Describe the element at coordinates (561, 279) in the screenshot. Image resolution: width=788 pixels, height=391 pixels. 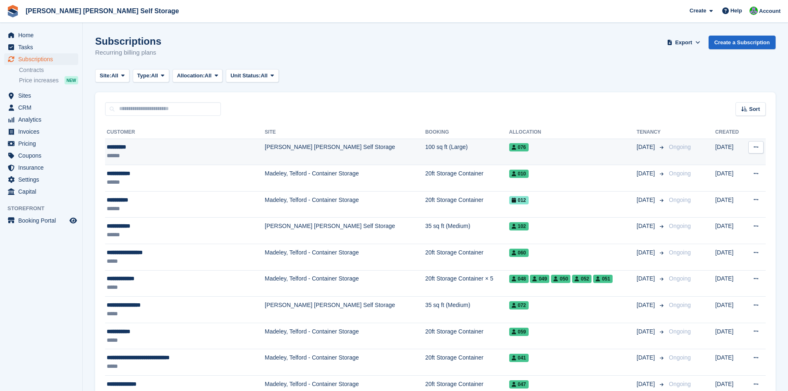
I see `span: 050` at that location.